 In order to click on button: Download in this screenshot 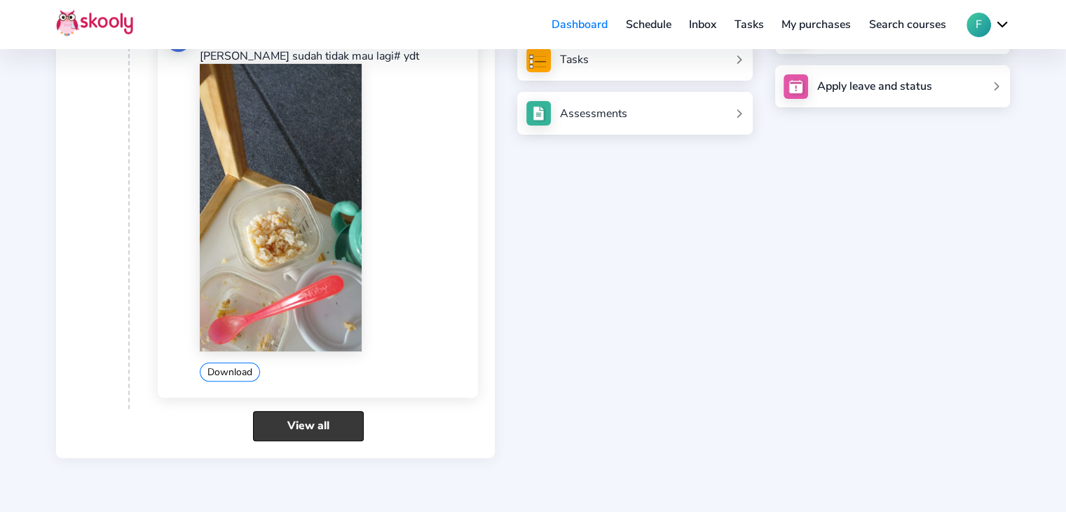, I will do `click(230, 372)`.